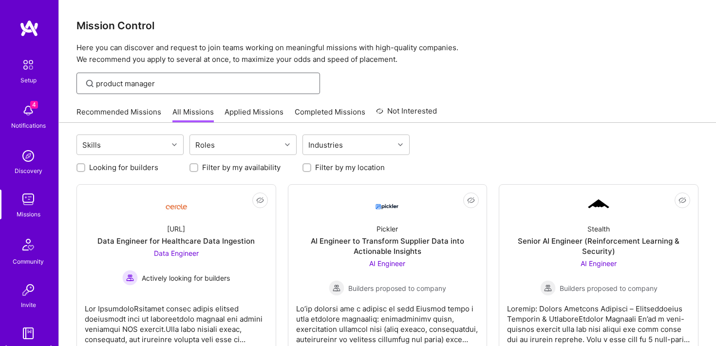 This screenshot has width=716, height=346. Describe the element at coordinates (599, 228) in the screenshot. I see `div: Stealth` at that location.